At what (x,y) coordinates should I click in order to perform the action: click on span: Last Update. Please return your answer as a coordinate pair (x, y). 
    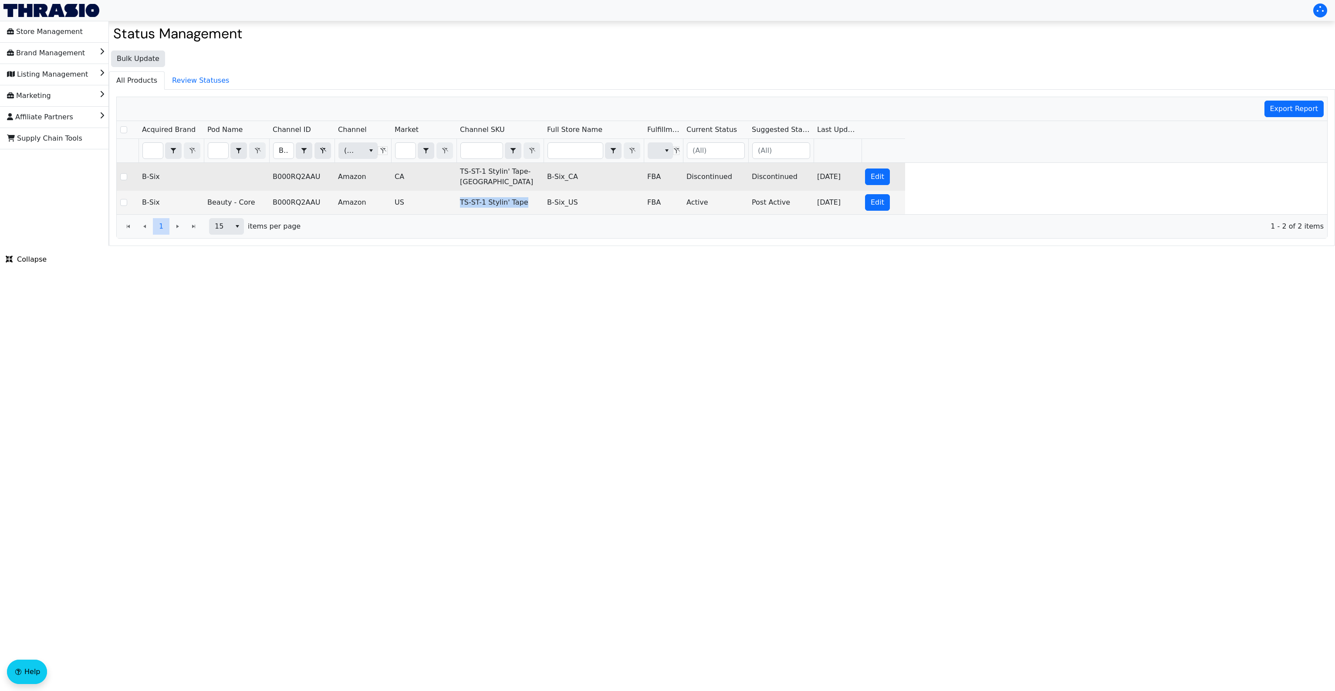
    Looking at the image, I should click on (837, 130).